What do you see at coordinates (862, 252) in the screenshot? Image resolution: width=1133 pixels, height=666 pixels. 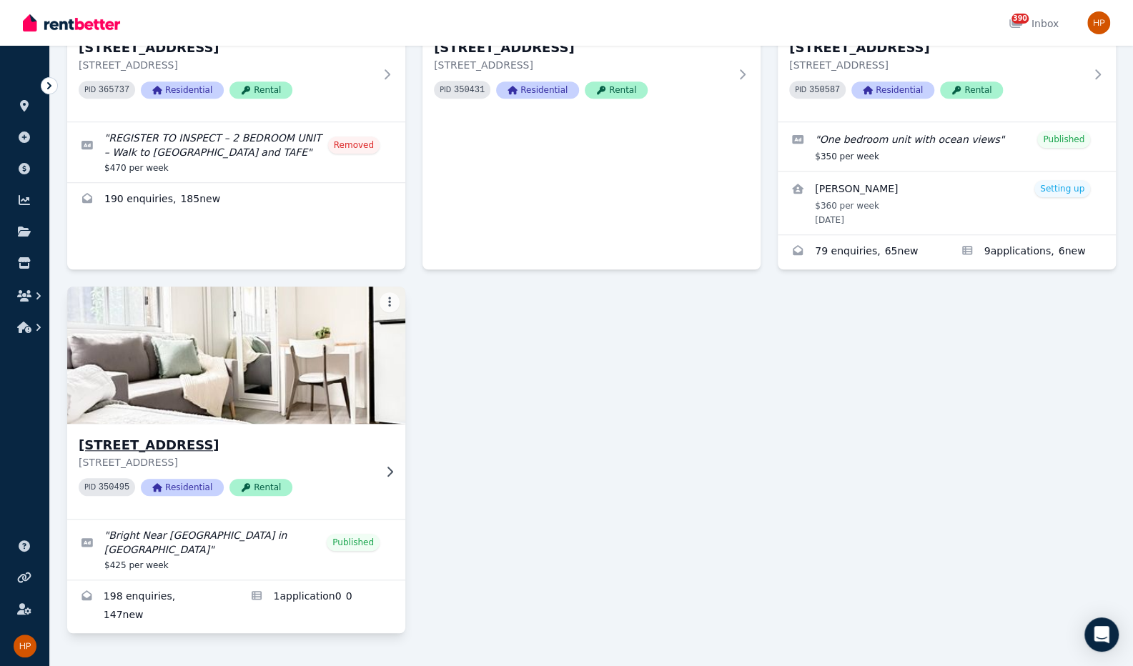 I see `a: Enquiries for 4/364 Beach Road, Batehaven` at bounding box center [862, 252].